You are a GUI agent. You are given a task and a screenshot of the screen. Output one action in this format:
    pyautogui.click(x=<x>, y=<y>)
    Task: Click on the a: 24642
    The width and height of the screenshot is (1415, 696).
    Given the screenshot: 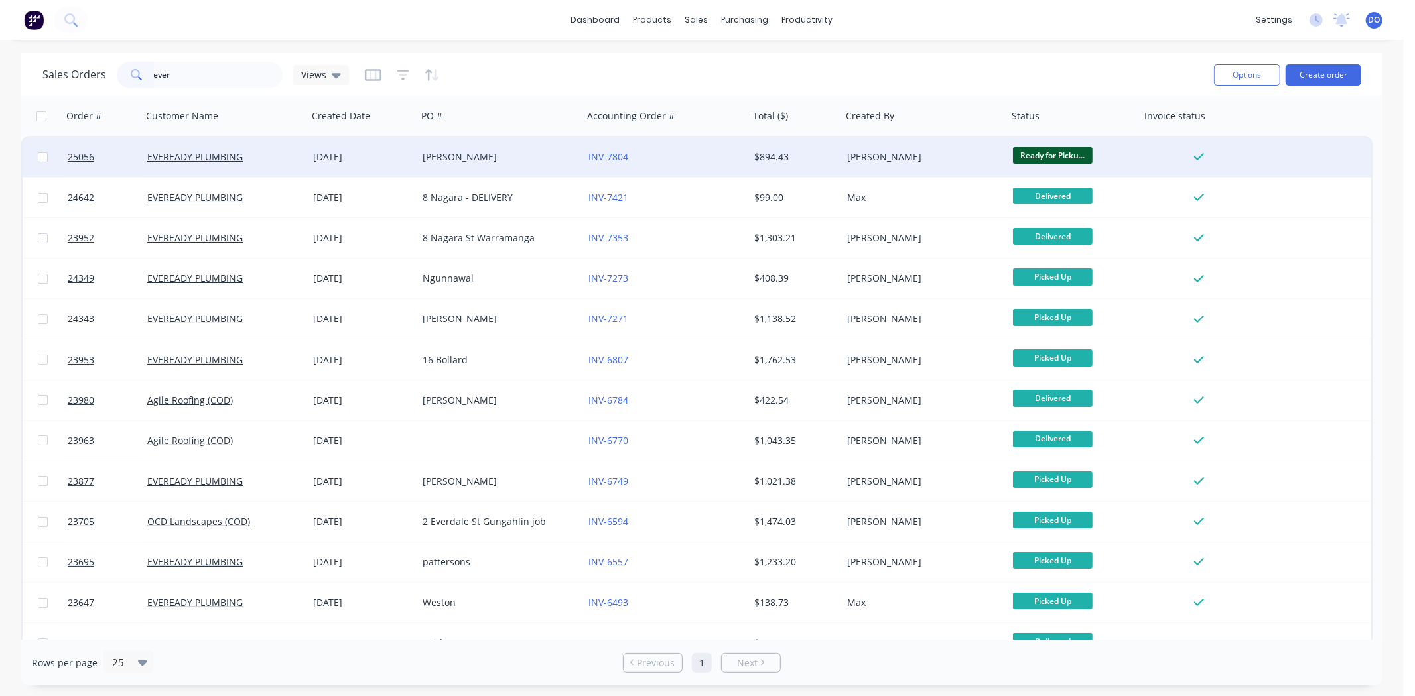 What is the action you would take?
    pyautogui.click(x=107, y=198)
    